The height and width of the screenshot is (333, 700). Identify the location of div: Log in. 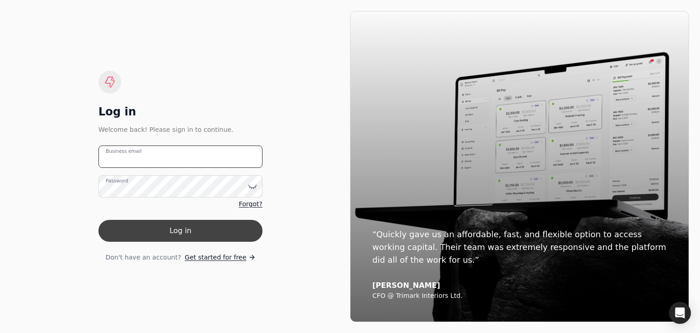
(181, 112).